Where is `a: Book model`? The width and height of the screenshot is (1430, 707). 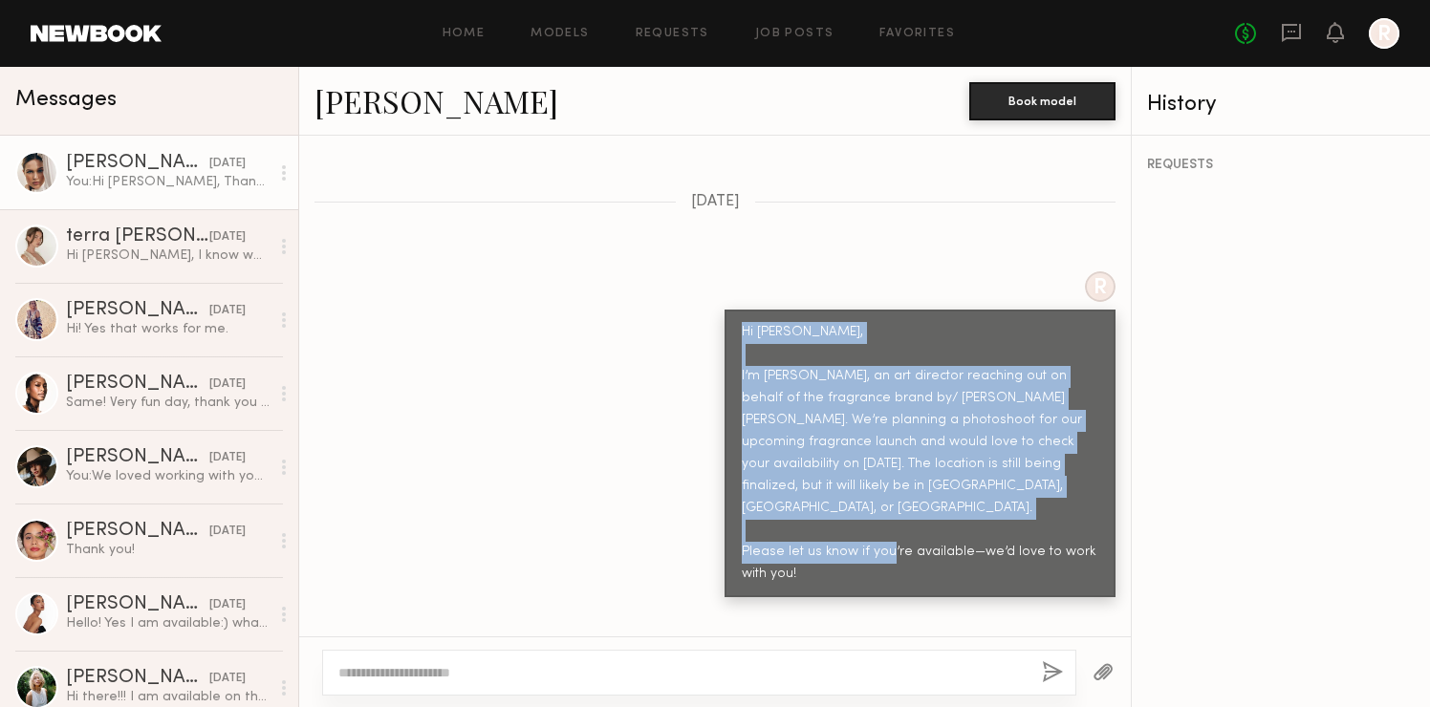 a: Book model is located at coordinates (1042, 99).